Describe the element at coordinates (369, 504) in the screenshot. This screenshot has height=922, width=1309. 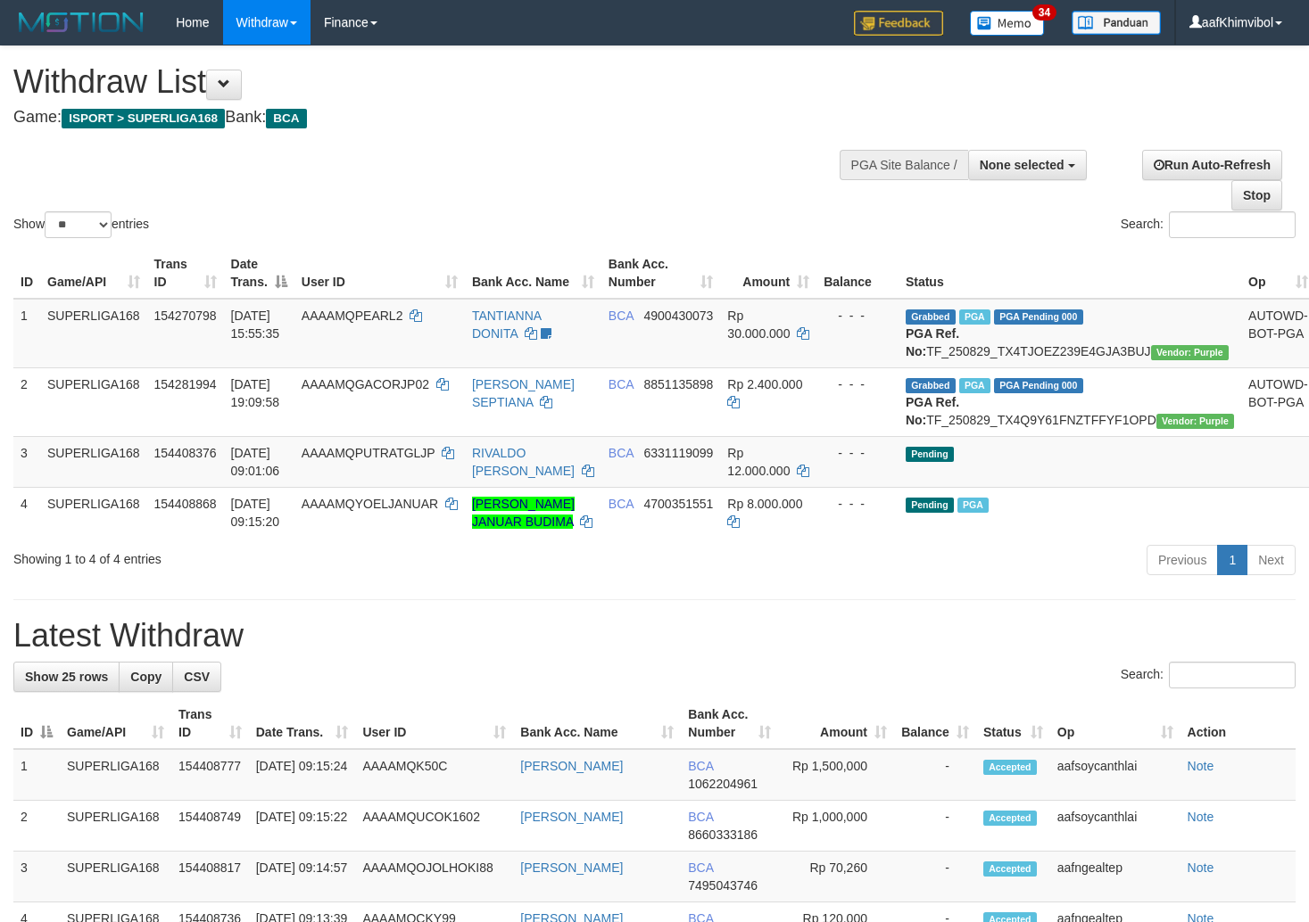
I see `span: AAAAMQYOELJANUAR` at that location.